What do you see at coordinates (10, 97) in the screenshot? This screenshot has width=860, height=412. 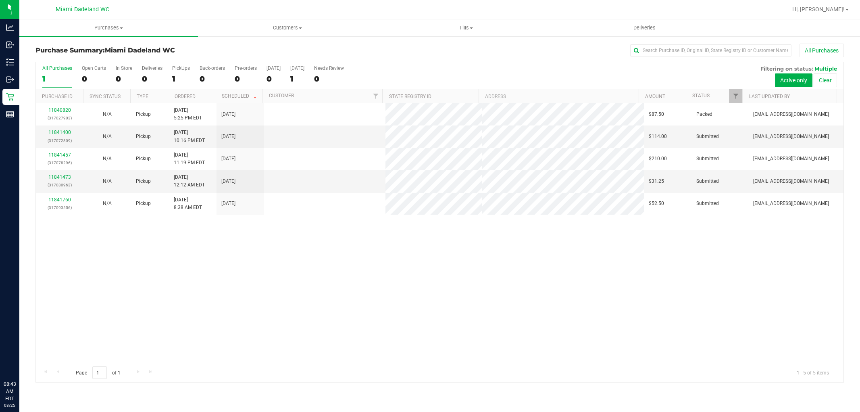 I see `inline-svg: Retail` at bounding box center [10, 97].